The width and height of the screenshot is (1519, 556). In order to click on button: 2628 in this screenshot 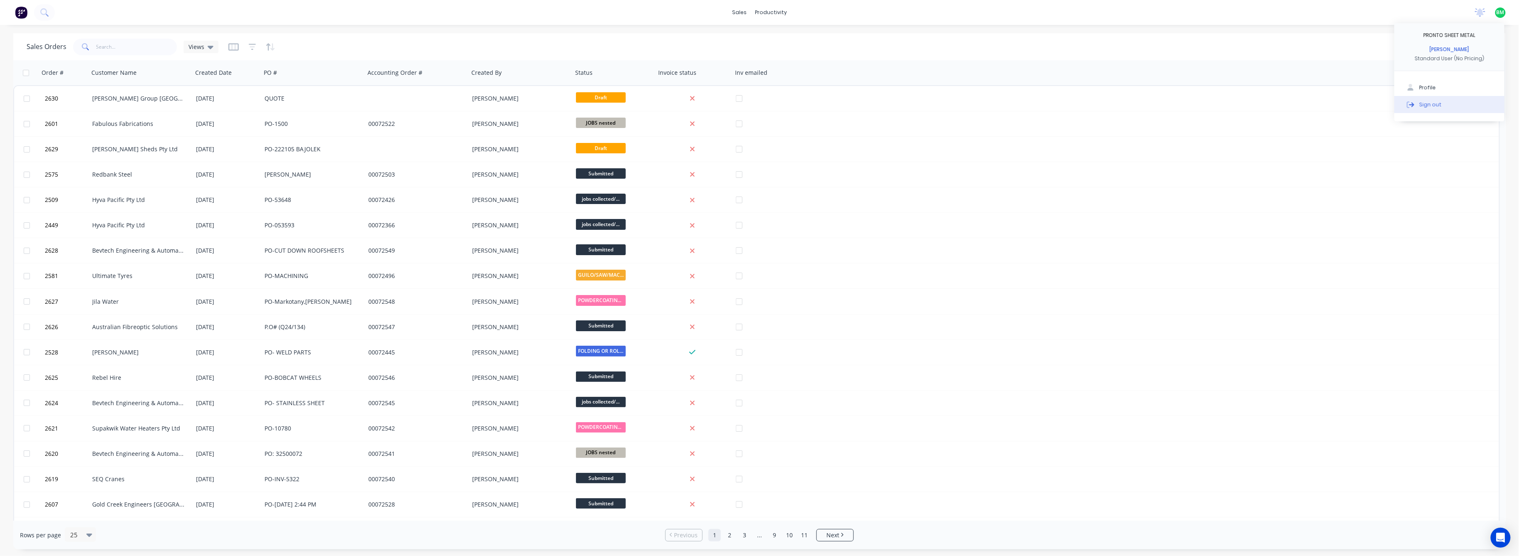, I will do `click(67, 250)`.